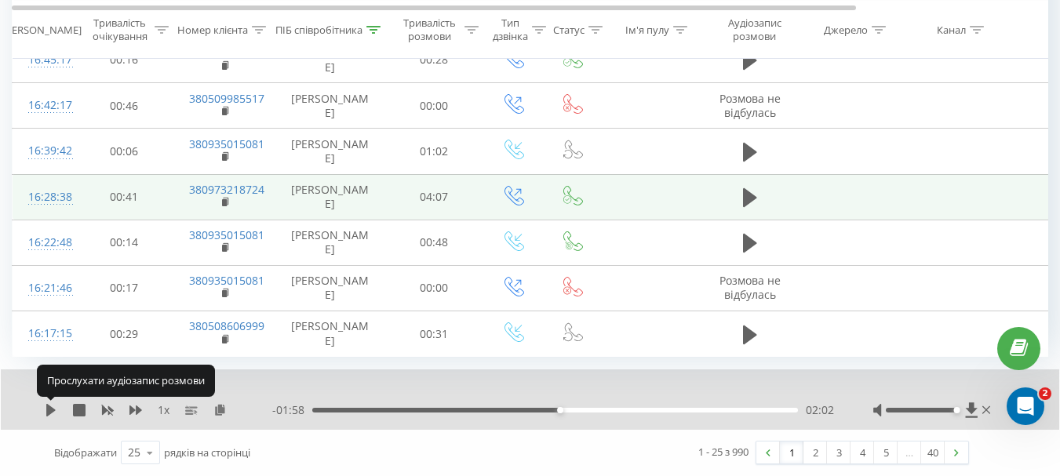  What do you see at coordinates (292, 410) in the screenshot?
I see `span: - 01:58` at bounding box center [292, 410].